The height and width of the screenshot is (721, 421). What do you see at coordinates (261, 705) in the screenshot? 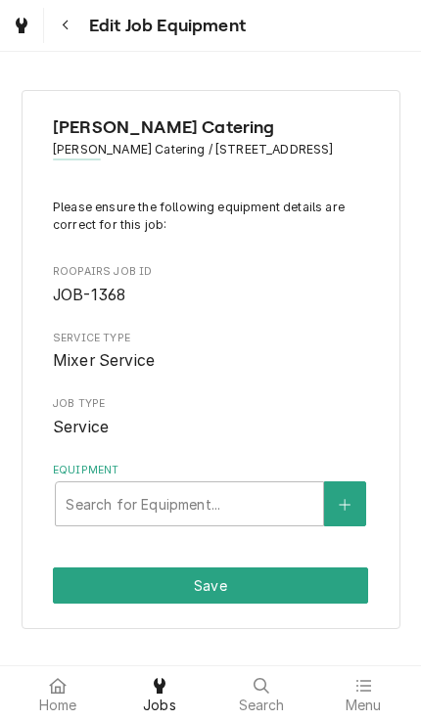
I see `span: Search` at bounding box center [261, 705].